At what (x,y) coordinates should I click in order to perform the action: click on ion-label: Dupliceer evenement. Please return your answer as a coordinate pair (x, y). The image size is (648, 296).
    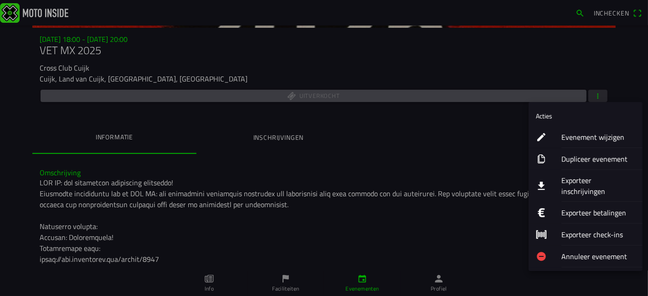
    Looking at the image, I should click on (598, 159).